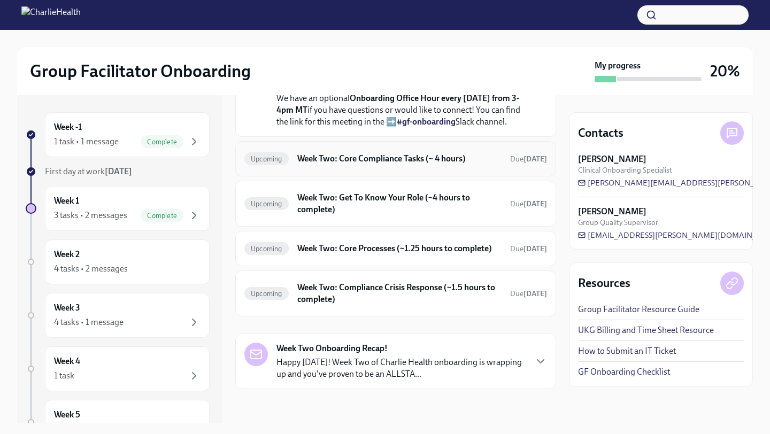 The width and height of the screenshot is (770, 434). I want to click on p: We have an optional if you have questions or would like to connect! You can find the link for thi..., so click(403, 104).